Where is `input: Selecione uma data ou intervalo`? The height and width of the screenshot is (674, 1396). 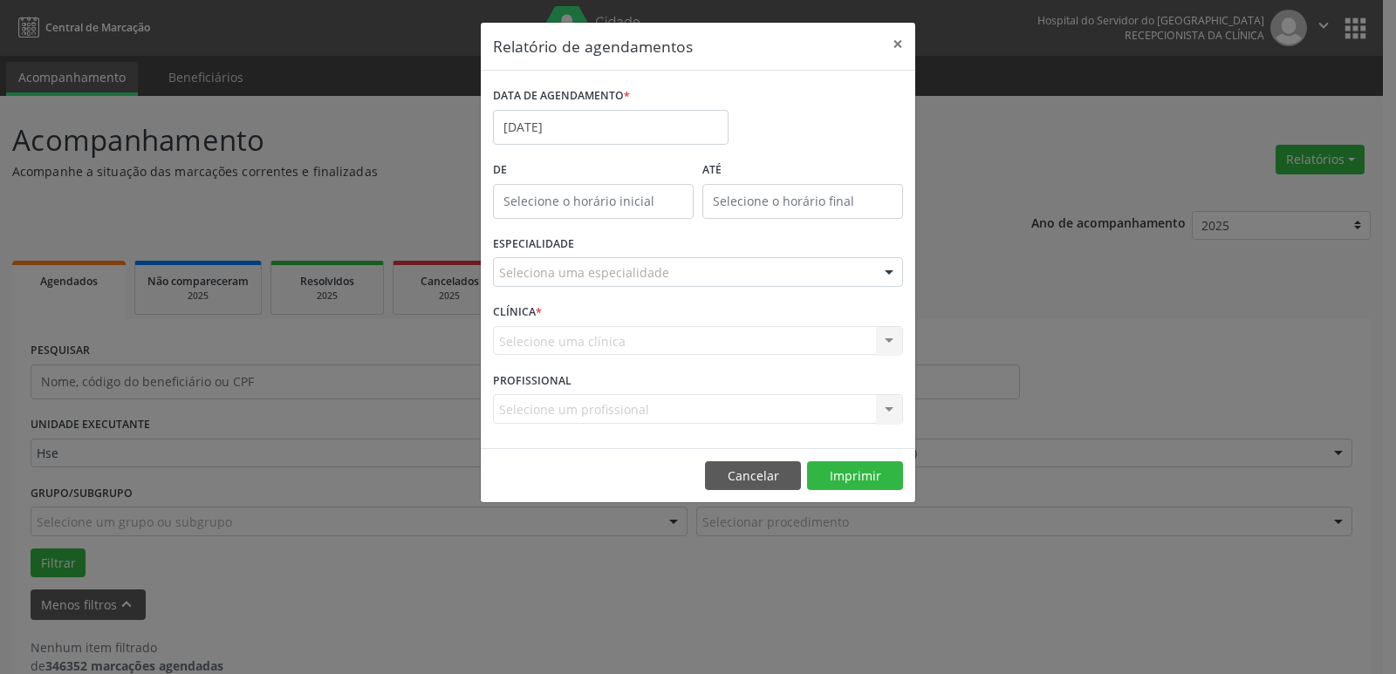 input: Selecione uma data ou intervalo is located at coordinates (611, 127).